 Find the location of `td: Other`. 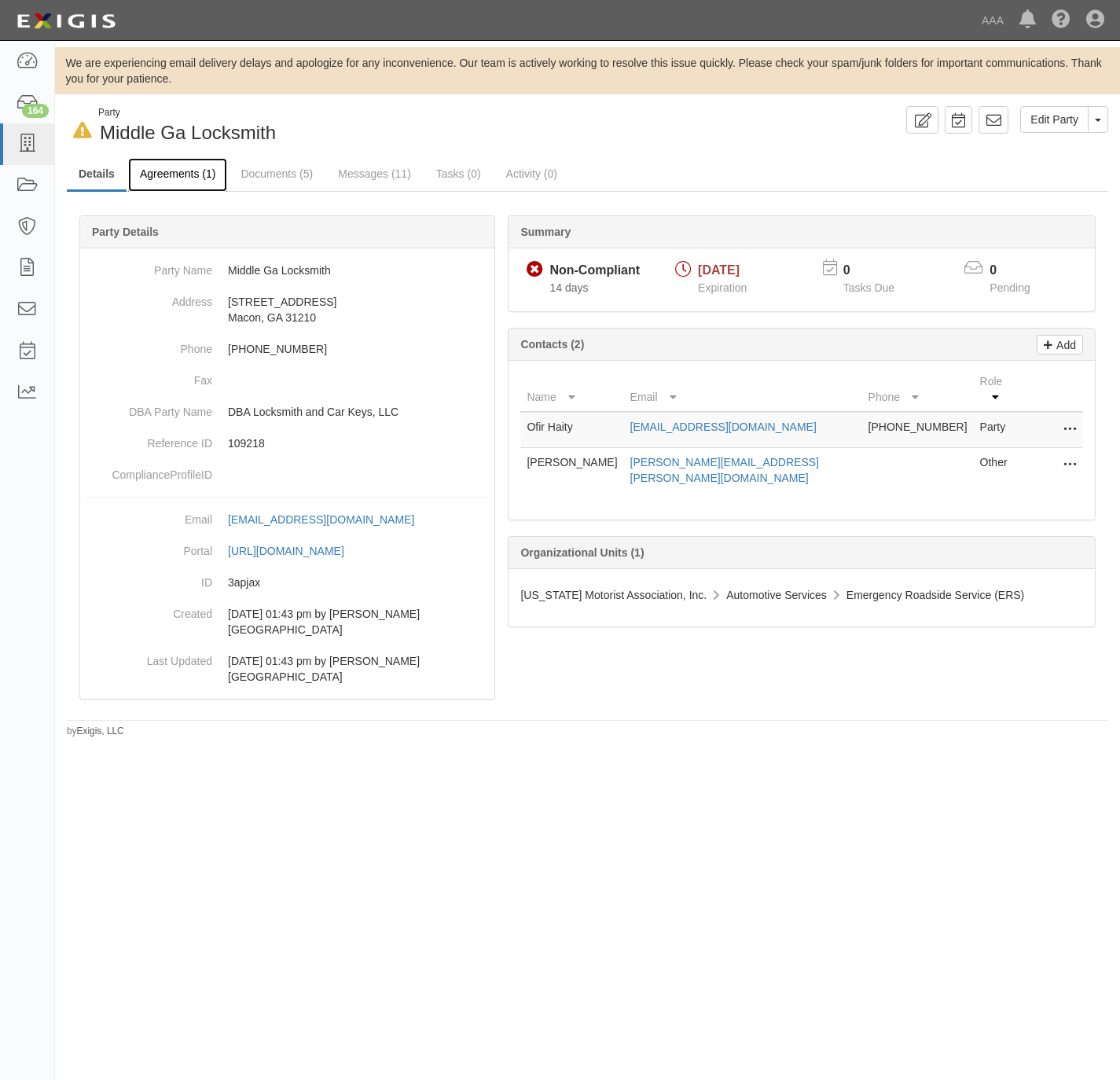

td: Other is located at coordinates (997, 470).